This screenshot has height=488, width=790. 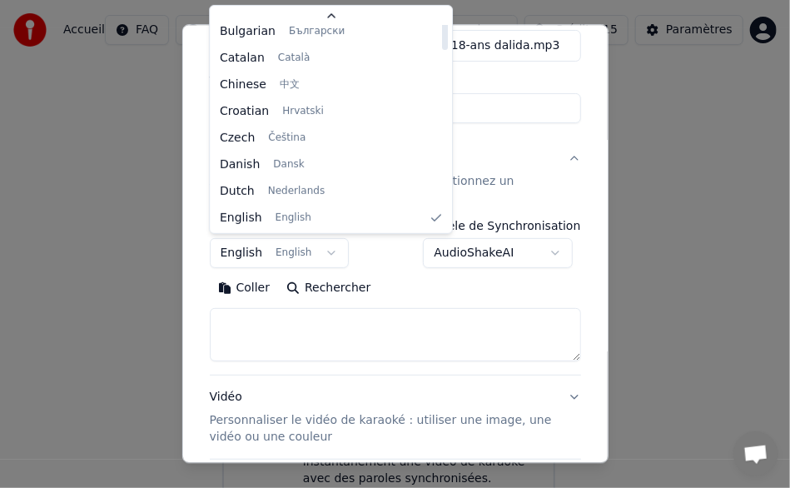 I want to click on span: Croatian, so click(x=244, y=112).